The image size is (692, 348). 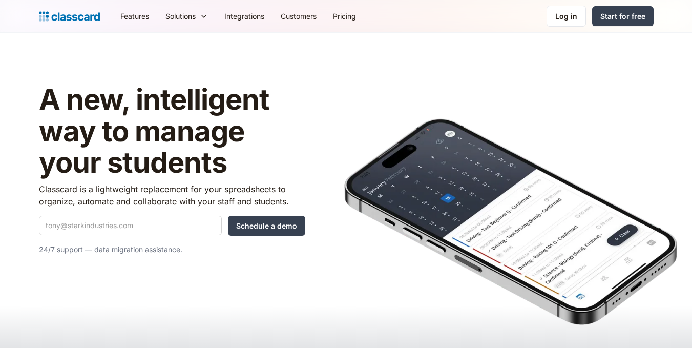 I want to click on div: Solutions, so click(x=180, y=16).